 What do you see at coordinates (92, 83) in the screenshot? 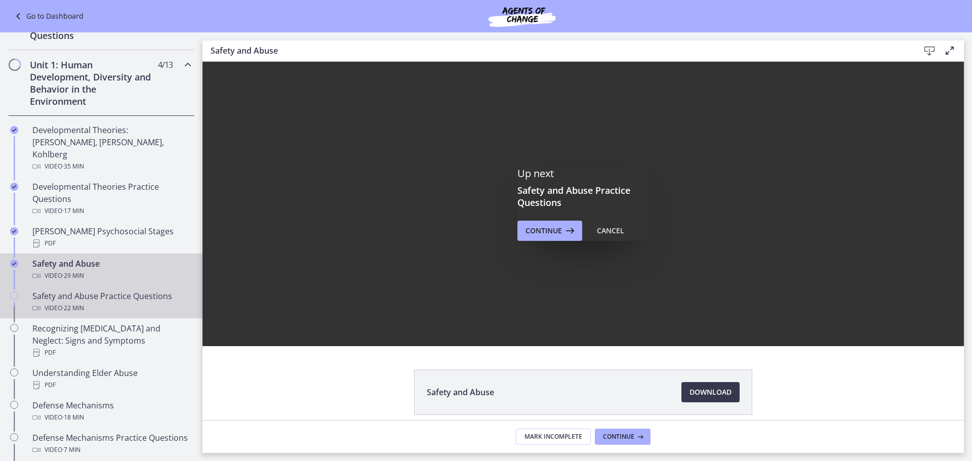
I see `h2: Unit 1: Human Development, Diversity and Behavior in the Environment` at bounding box center [92, 83].